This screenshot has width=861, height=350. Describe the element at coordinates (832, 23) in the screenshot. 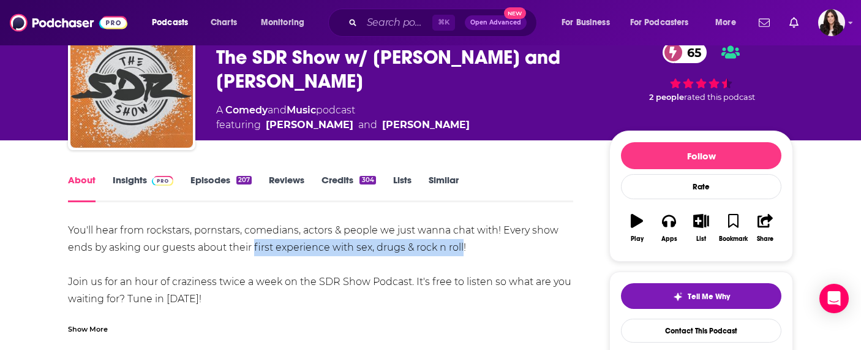

I see `span: Logged in as RebeccaShapiro` at that location.